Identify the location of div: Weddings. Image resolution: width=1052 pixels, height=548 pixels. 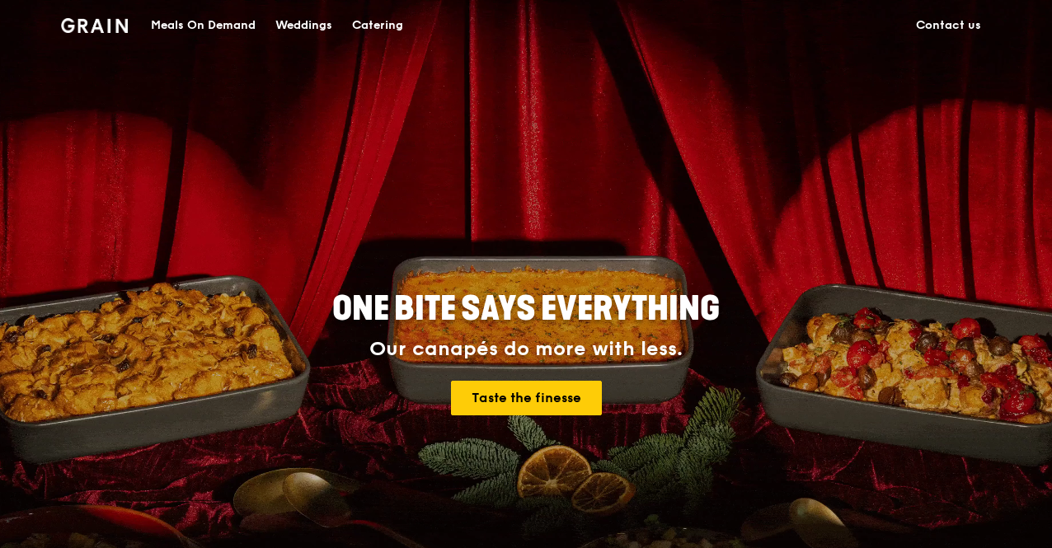
(303, 26).